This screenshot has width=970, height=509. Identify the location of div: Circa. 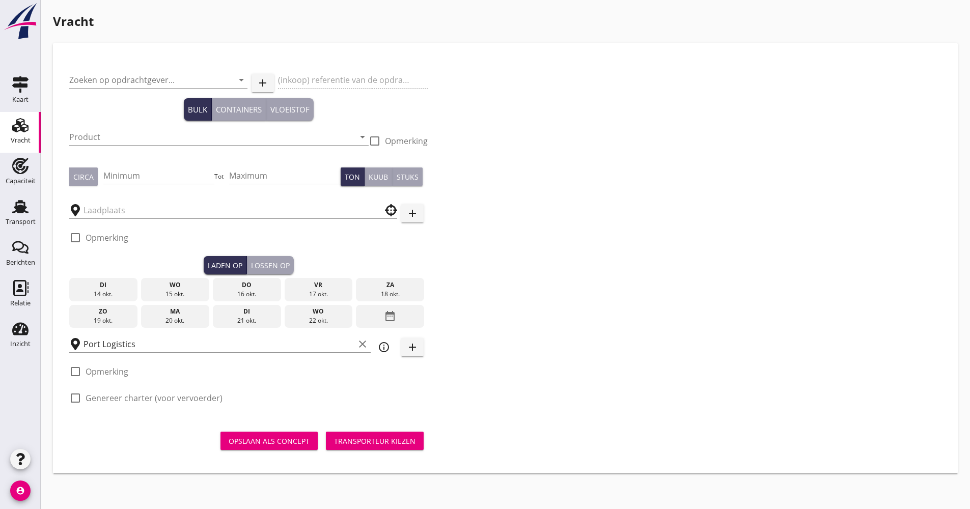
(84, 177).